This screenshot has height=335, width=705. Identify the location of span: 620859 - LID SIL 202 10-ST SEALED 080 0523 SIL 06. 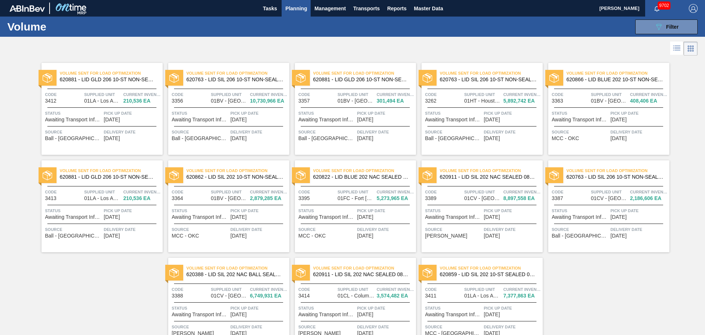
(488, 274).